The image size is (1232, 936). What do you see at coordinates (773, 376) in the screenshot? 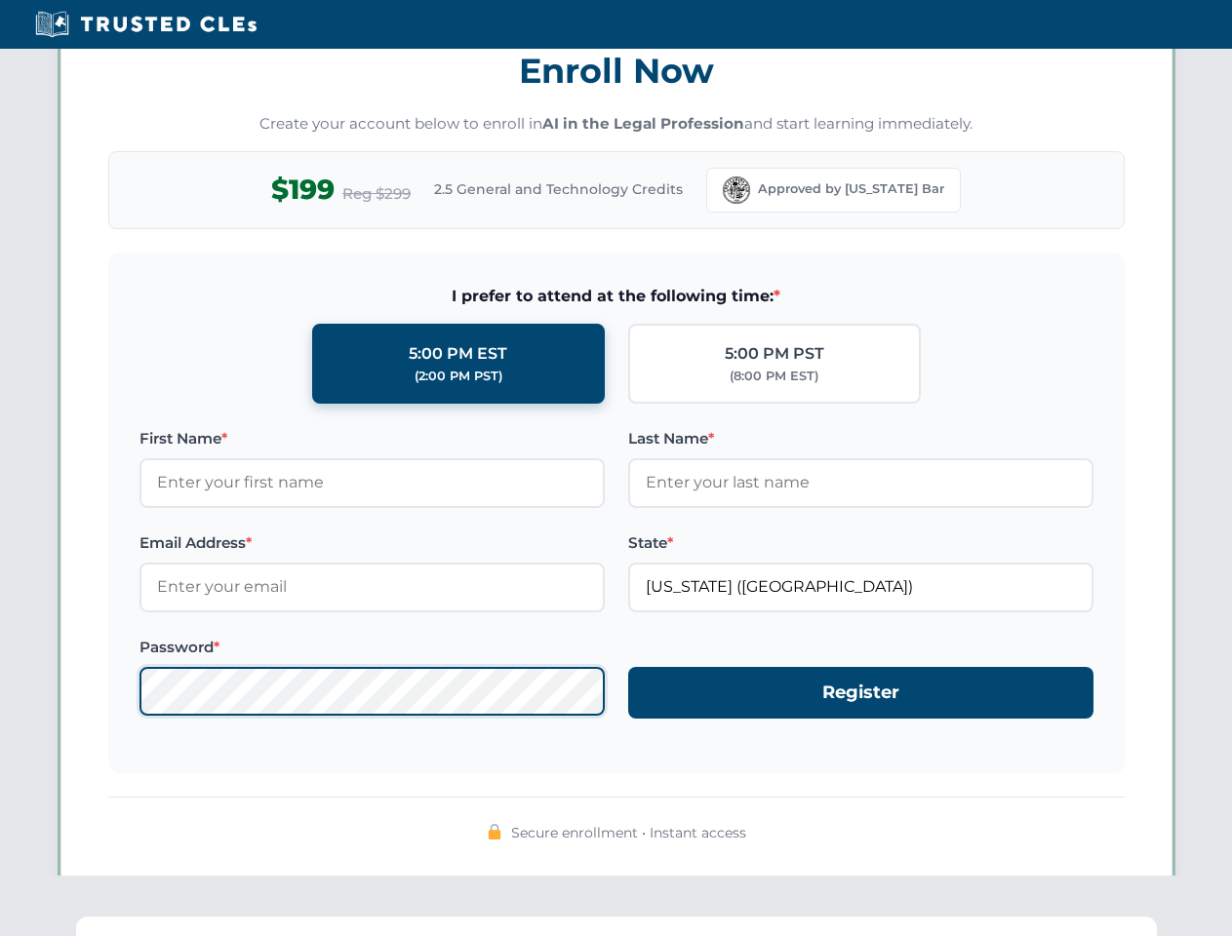
I see `div: (8:00 PM EST)` at bounding box center [773, 376].